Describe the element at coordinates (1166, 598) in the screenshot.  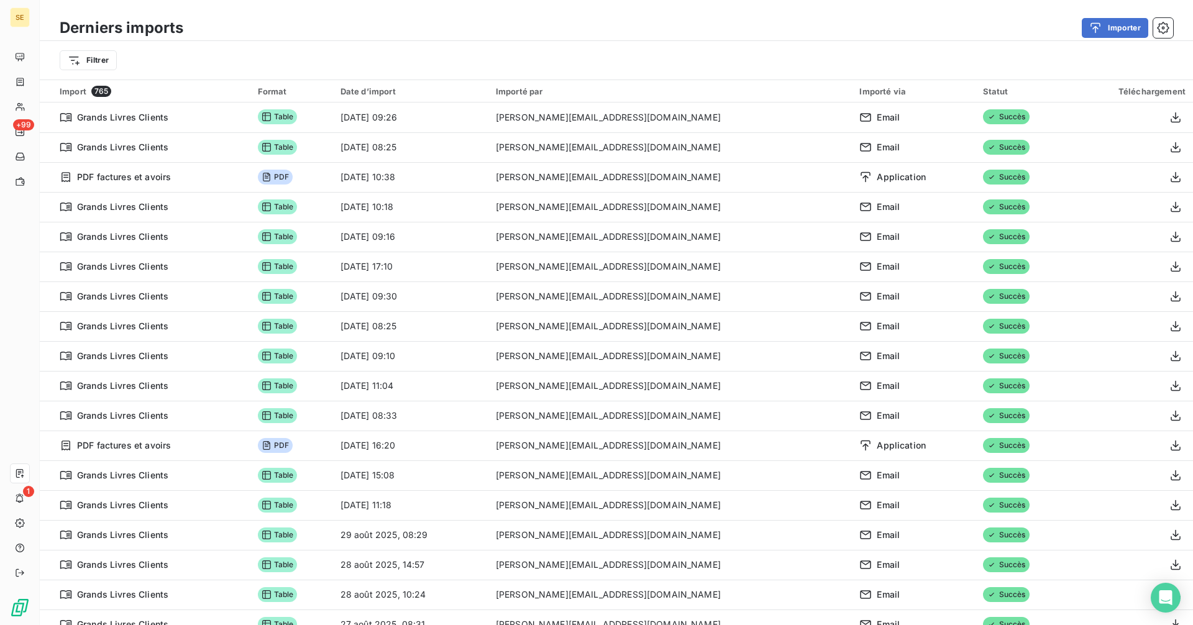
I see `div: Open Intercom Messenger` at that location.